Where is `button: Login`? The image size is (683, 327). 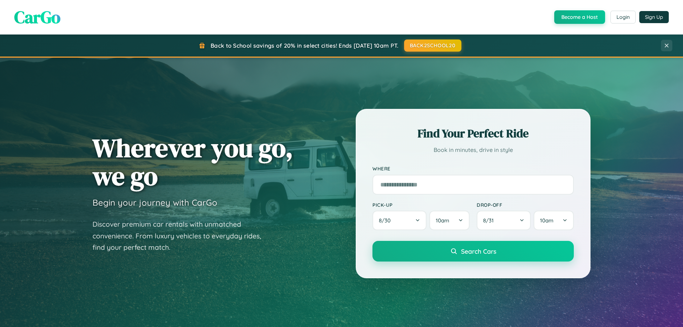 button: Login is located at coordinates (622, 17).